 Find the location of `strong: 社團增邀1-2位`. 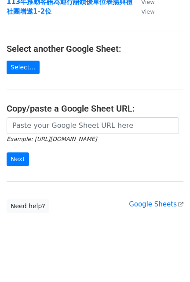

strong: 社團增邀1-2位 is located at coordinates (29, 11).